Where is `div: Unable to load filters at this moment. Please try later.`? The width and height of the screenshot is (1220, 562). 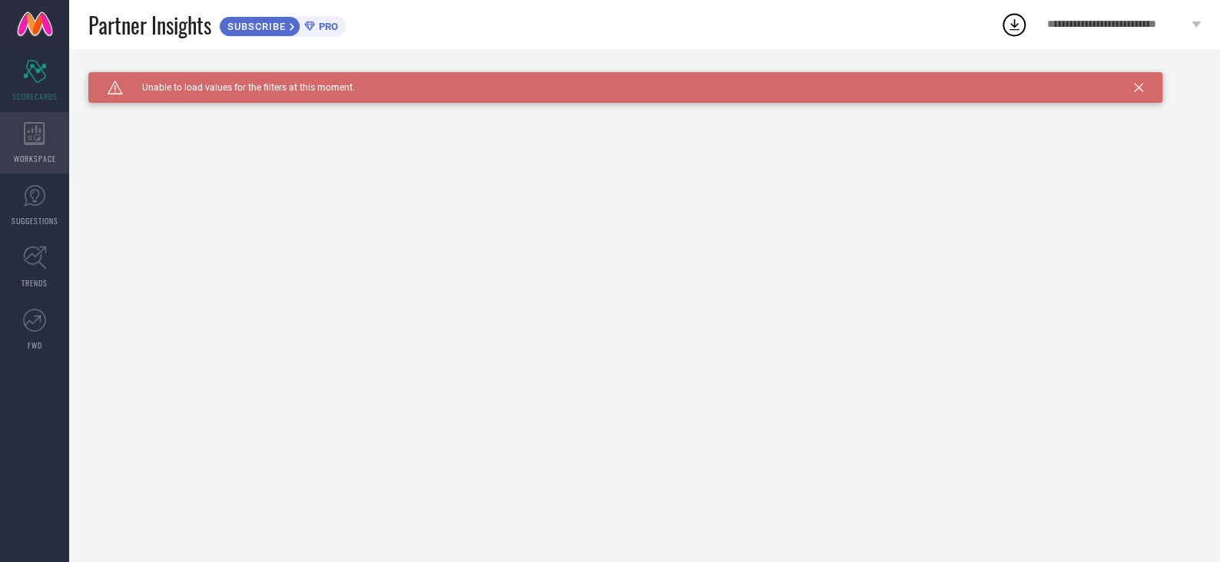 div: Unable to load filters at this moment. Please try later. is located at coordinates (645, 78).